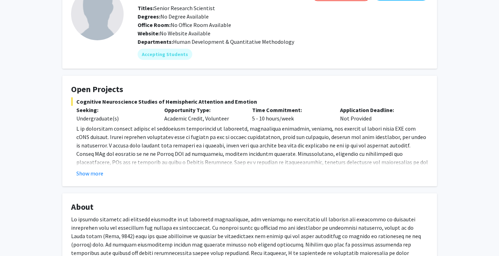  Describe the element at coordinates (165, 54) in the screenshot. I see `mat-chip: Accepting Students` at that location.